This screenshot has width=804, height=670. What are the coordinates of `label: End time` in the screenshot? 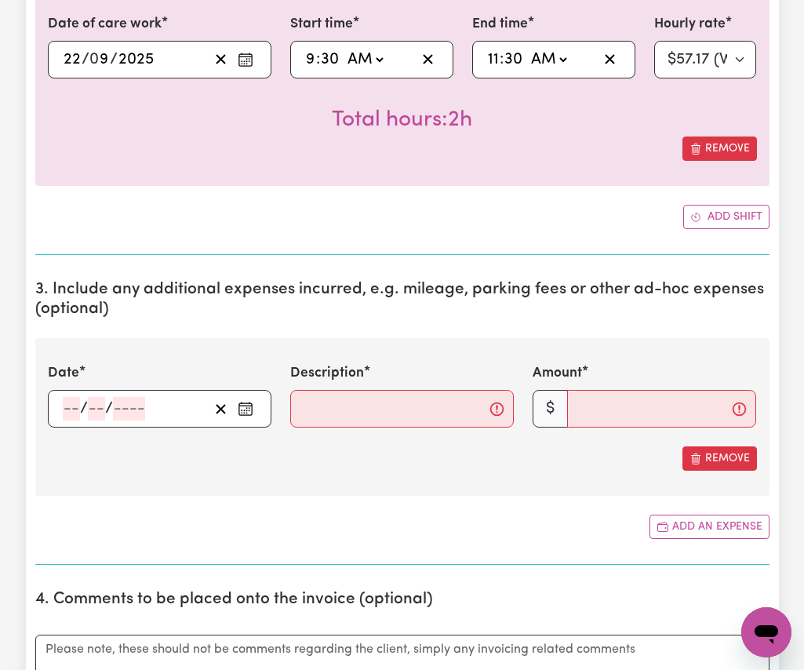 It's located at (500, 24).